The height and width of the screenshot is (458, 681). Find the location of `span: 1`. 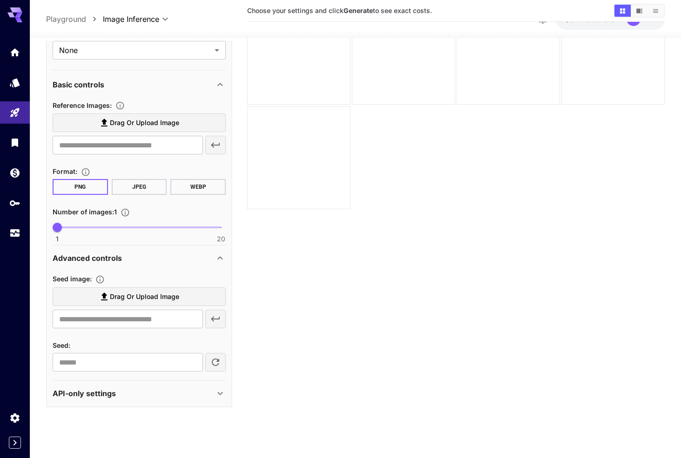

span: 1 is located at coordinates (57, 239).